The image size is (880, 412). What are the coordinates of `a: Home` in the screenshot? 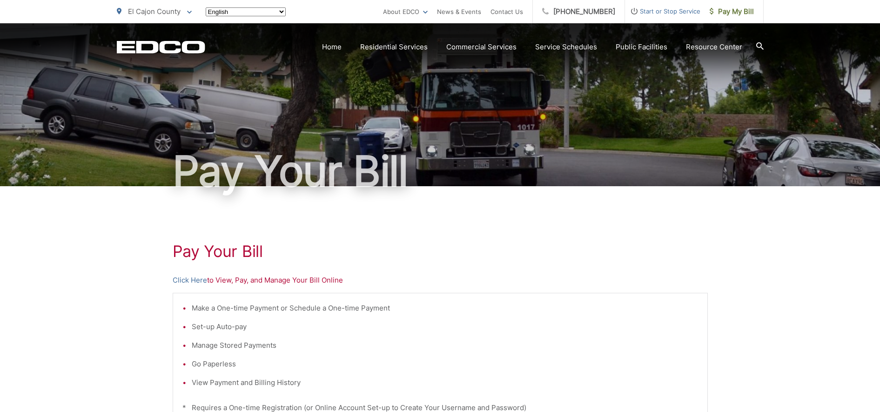 It's located at (332, 47).